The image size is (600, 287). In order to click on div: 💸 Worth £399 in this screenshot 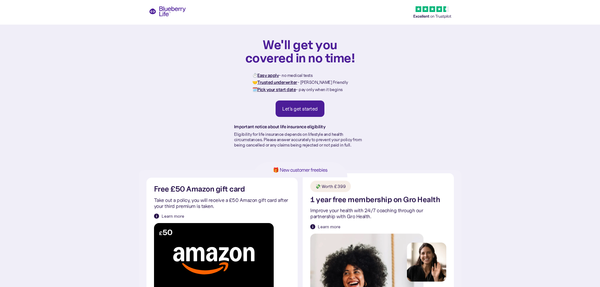, I will do `click(331, 187)`.